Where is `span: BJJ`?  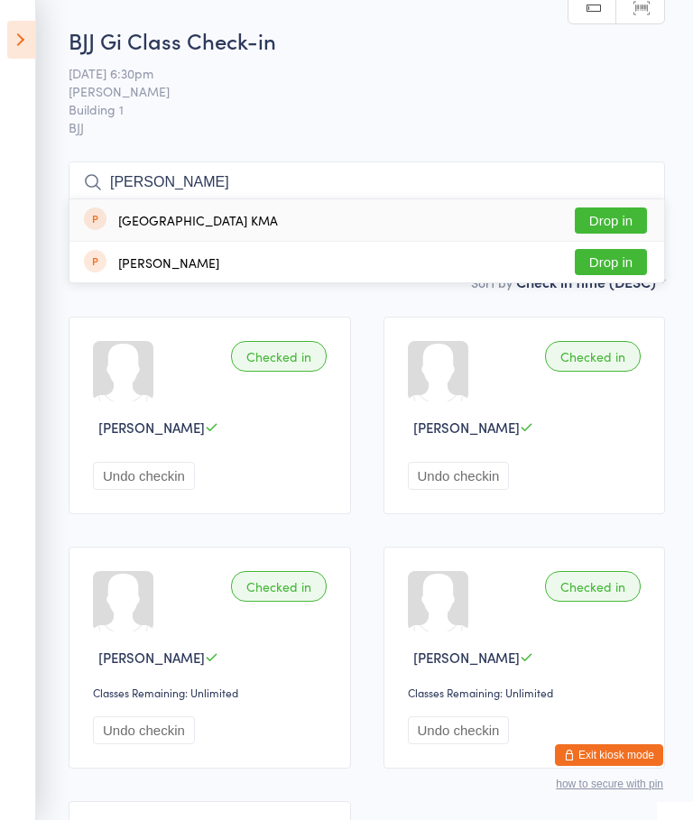 span: BJJ is located at coordinates (366, 127).